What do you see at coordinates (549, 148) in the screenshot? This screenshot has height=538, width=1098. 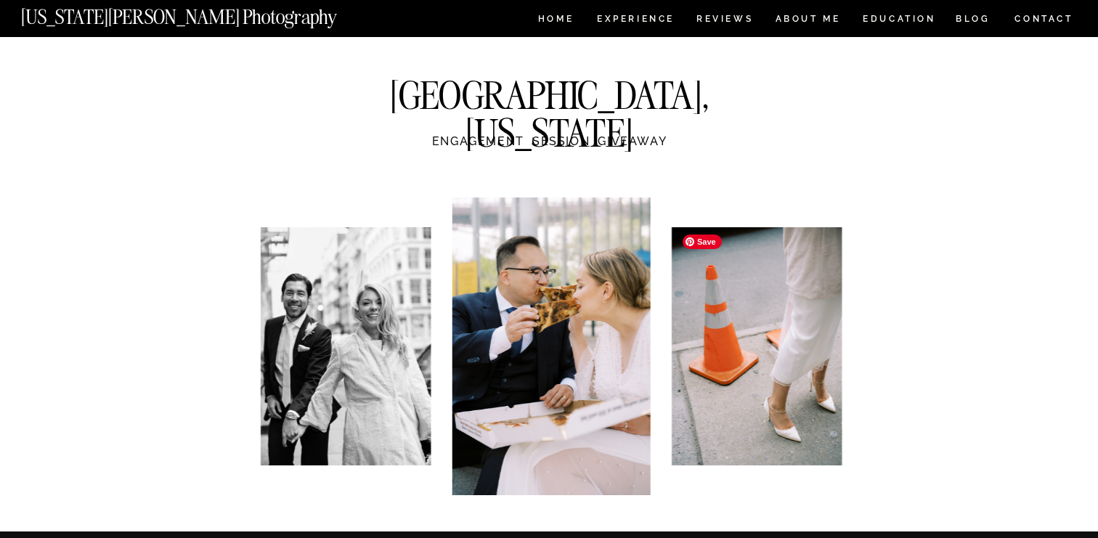 I see `h1: Engagement Session Giveaway` at bounding box center [549, 148].